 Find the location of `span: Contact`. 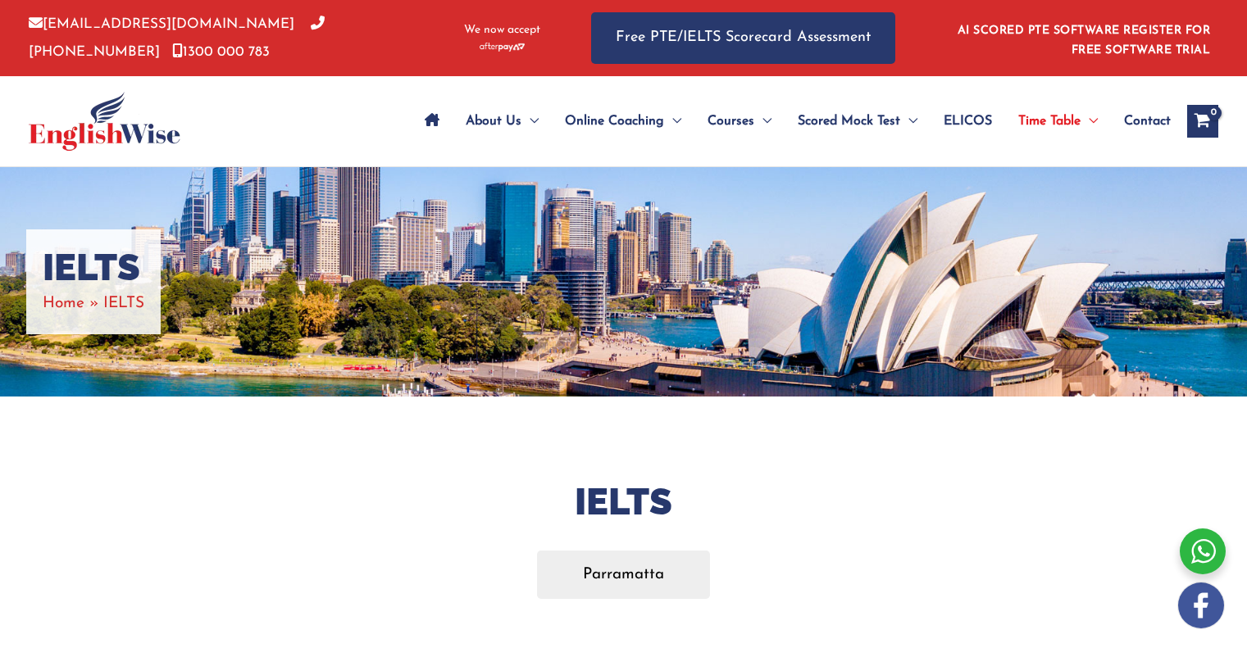

span: Contact is located at coordinates (1147, 121).